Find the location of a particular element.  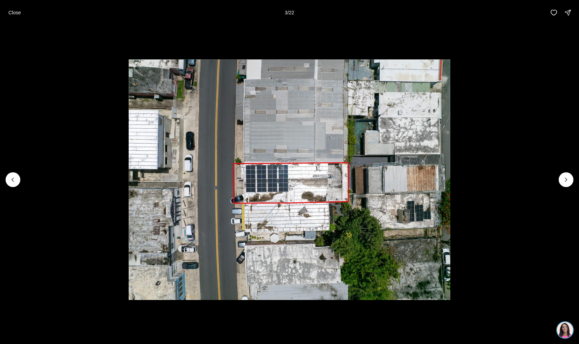

p: Close is located at coordinates (15, 13).